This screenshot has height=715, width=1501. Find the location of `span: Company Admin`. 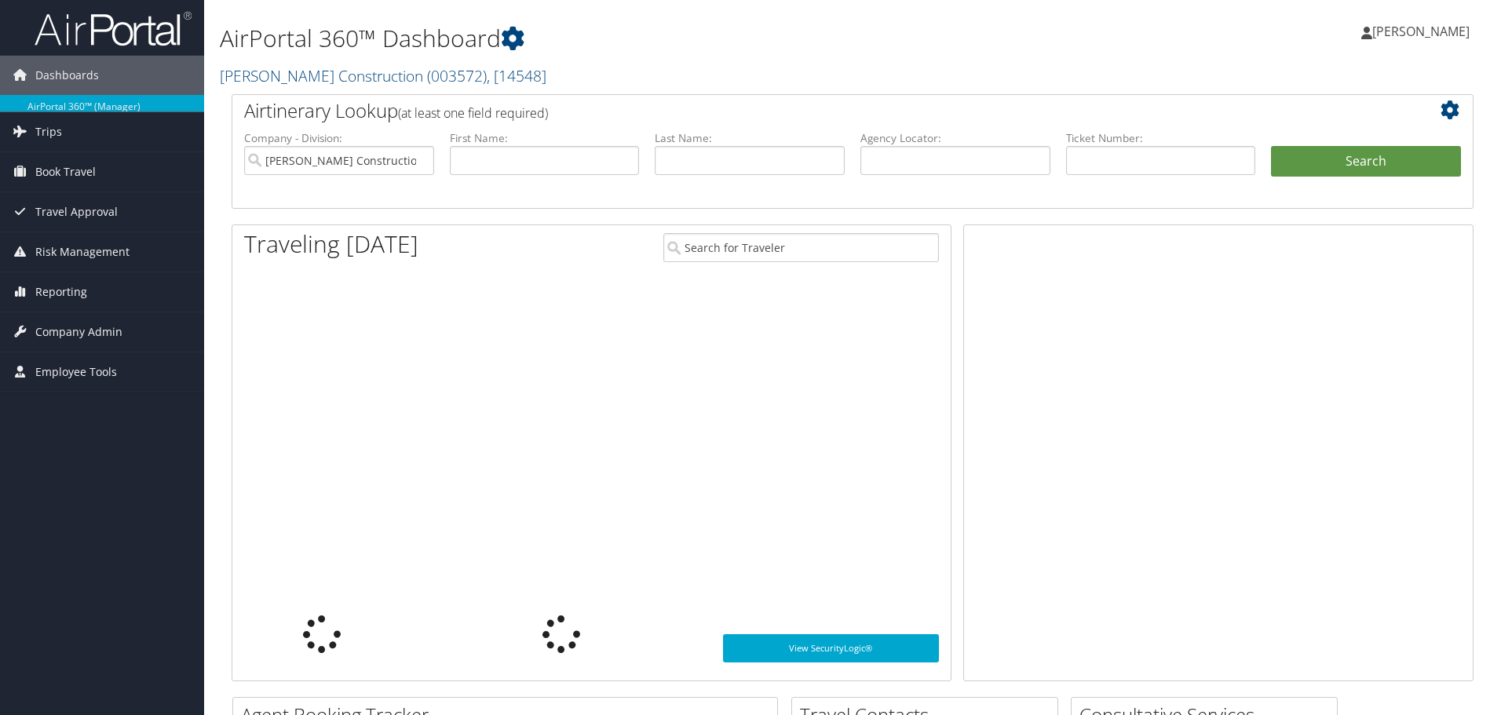

span: Company Admin is located at coordinates (78, 332).